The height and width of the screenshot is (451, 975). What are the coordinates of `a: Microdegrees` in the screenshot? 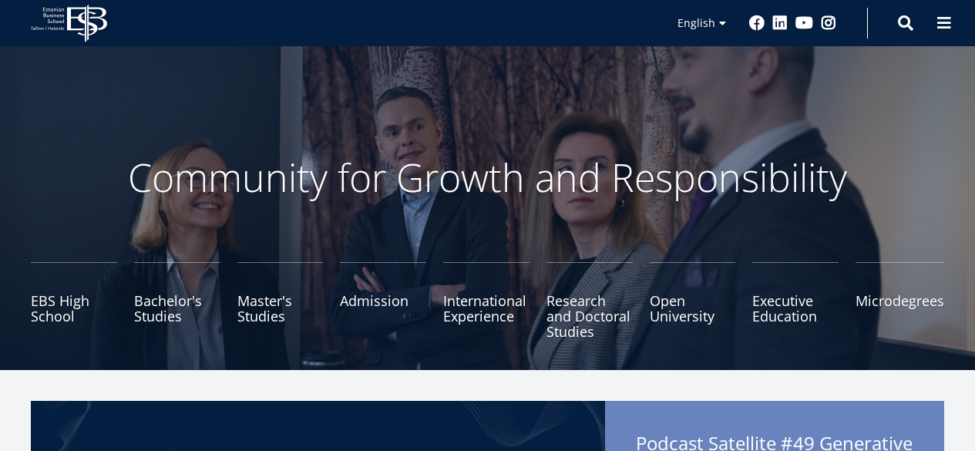 It's located at (899, 301).